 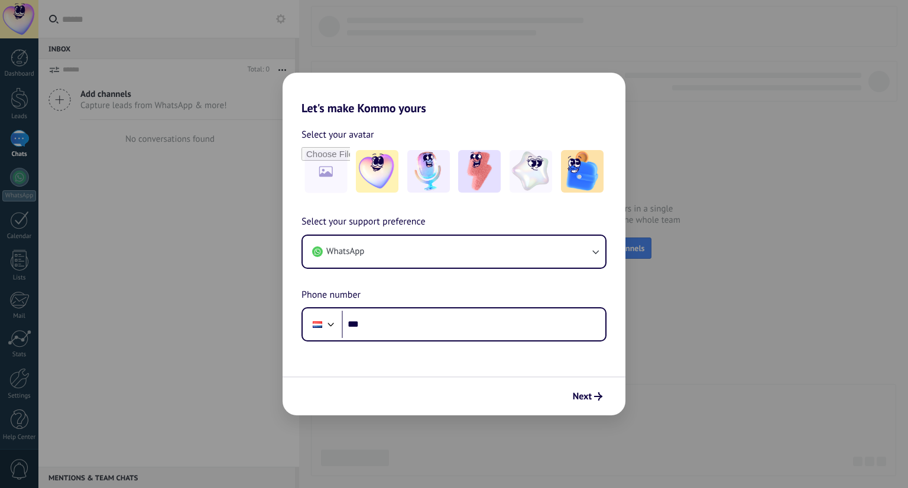 What do you see at coordinates (531, 171) in the screenshot?
I see `img: -4.jpeg` at bounding box center [531, 171].